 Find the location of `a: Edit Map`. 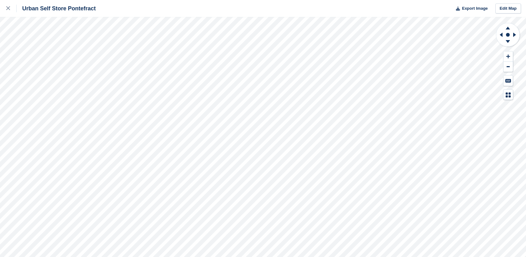

a: Edit Map is located at coordinates (508, 8).